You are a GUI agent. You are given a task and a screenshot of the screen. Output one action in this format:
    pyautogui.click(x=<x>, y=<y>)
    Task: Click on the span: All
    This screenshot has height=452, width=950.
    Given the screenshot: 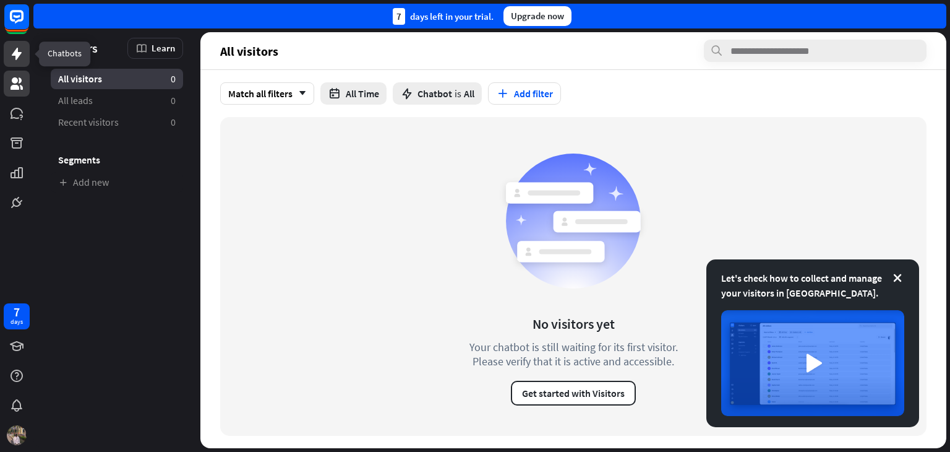 What is the action you would take?
    pyautogui.click(x=469, y=93)
    